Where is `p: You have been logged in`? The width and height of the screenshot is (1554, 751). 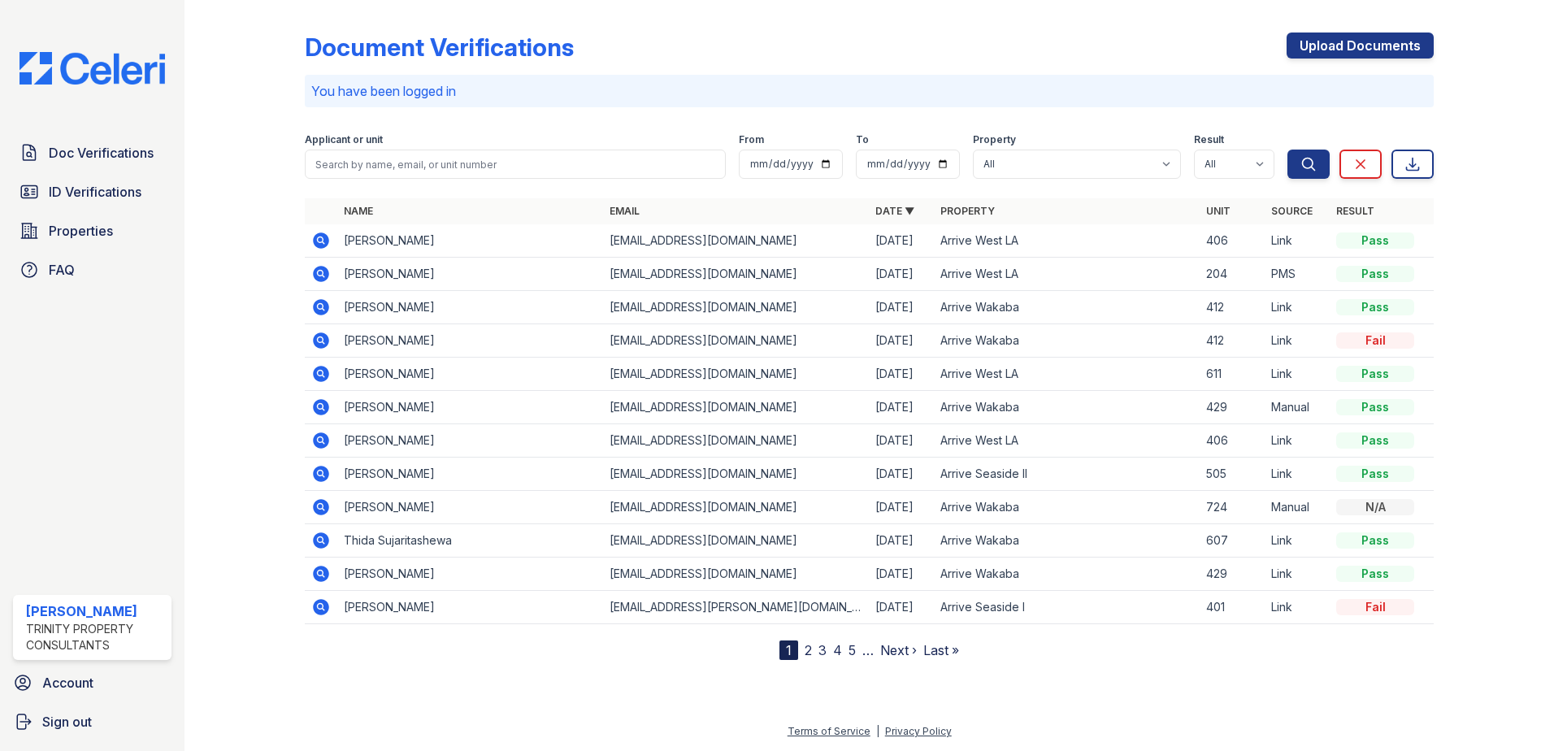
p: You have been logged in is located at coordinates (869, 91).